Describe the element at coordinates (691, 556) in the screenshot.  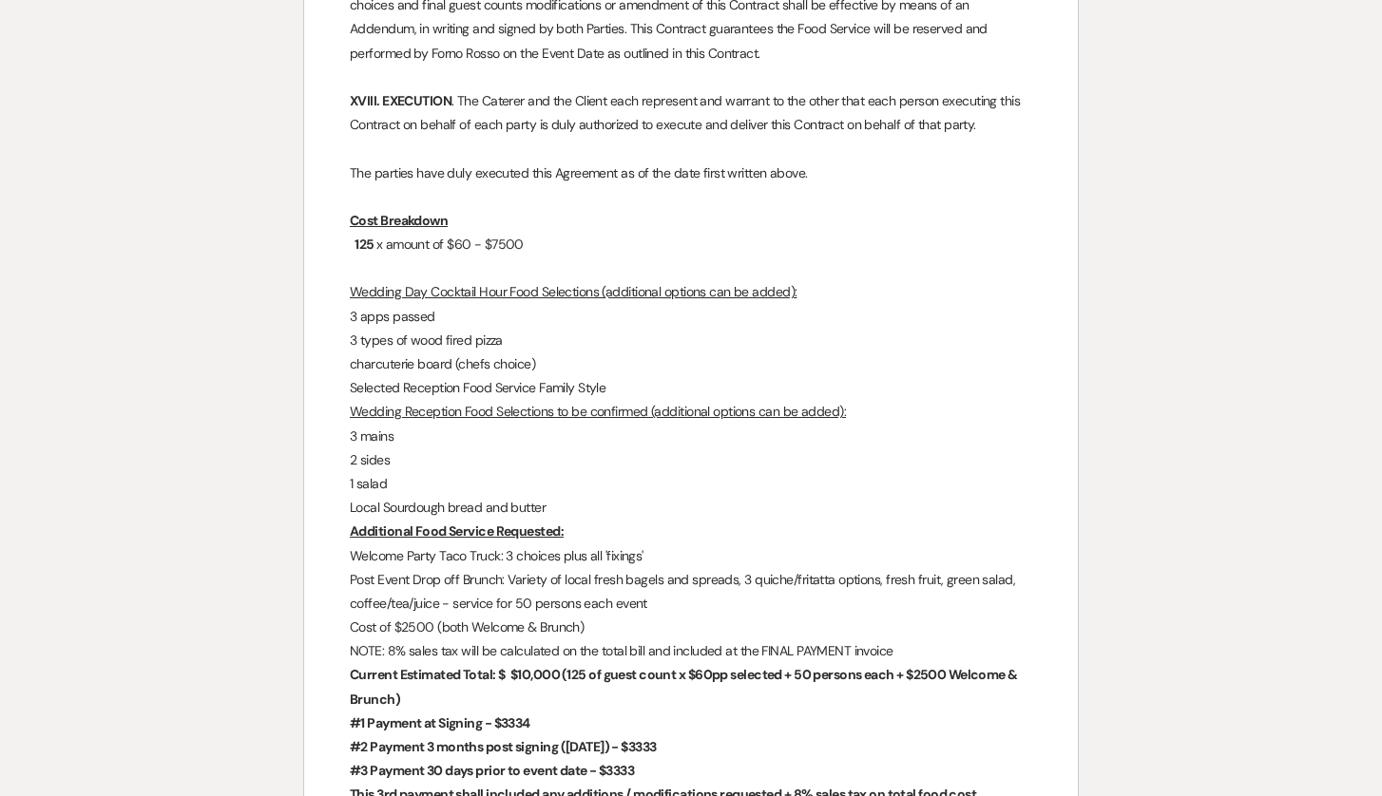
I see `p: Welcome Party Taco Truck: 3 choices plus all 'fixings'` at that location.